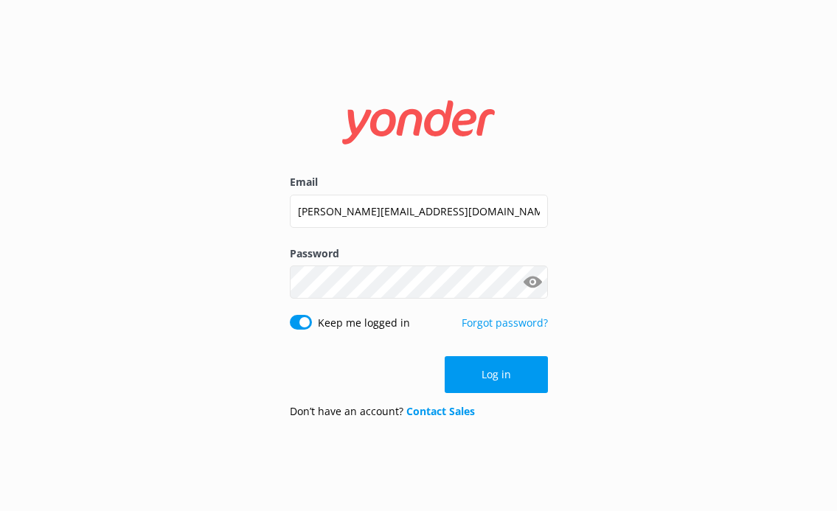  Describe the element at coordinates (419, 182) in the screenshot. I see `label: Email` at that location.